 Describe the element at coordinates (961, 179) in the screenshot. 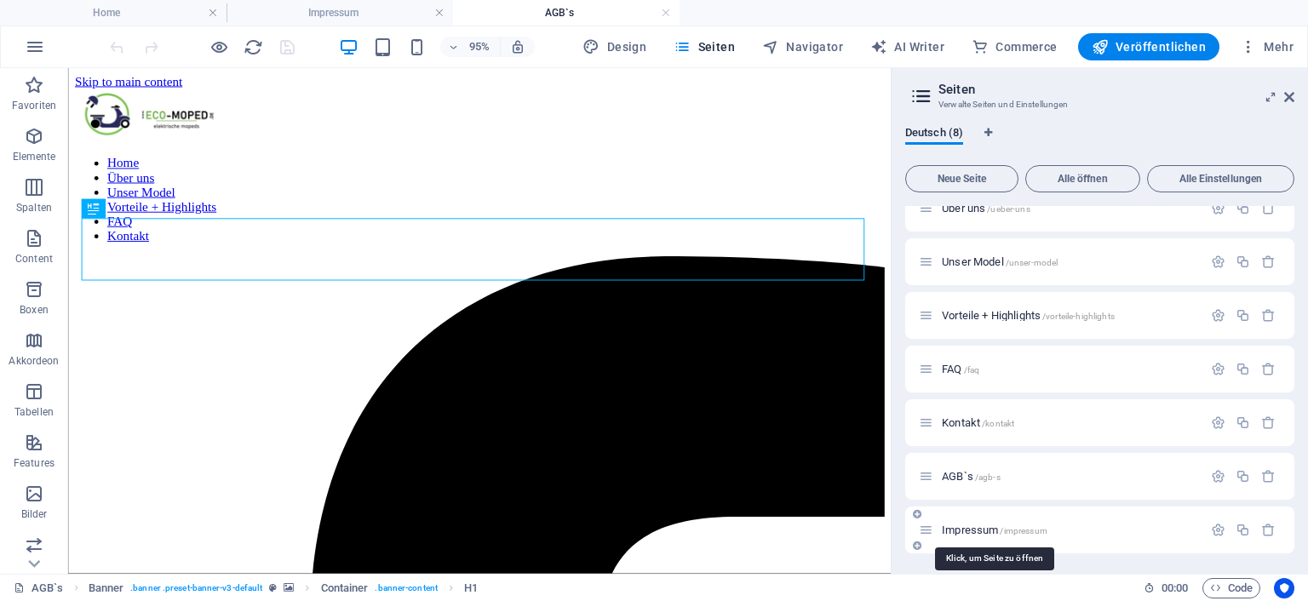

I see `button: Neue Seite` at that location.